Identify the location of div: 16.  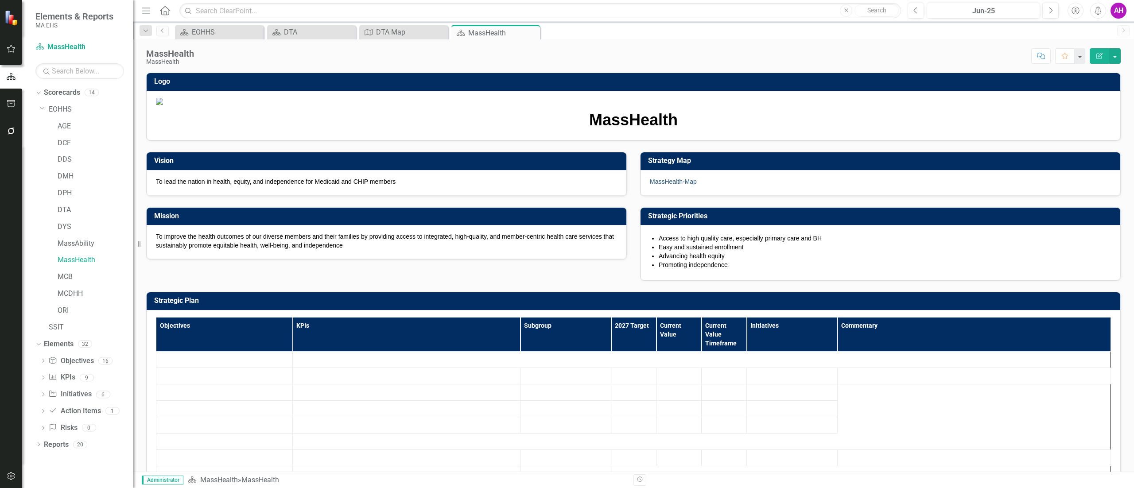
(105, 360).